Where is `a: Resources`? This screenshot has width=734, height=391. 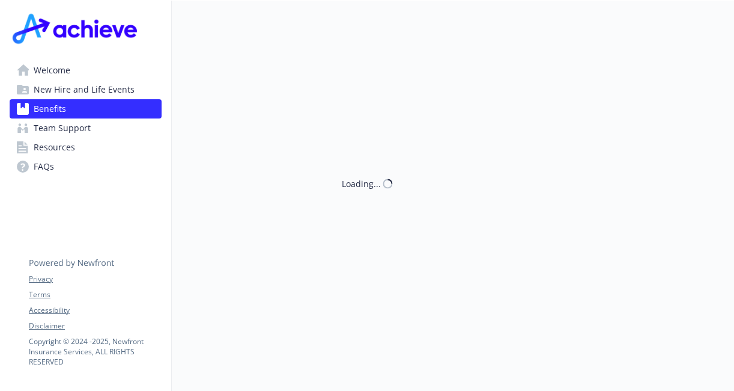 a: Resources is located at coordinates (85, 147).